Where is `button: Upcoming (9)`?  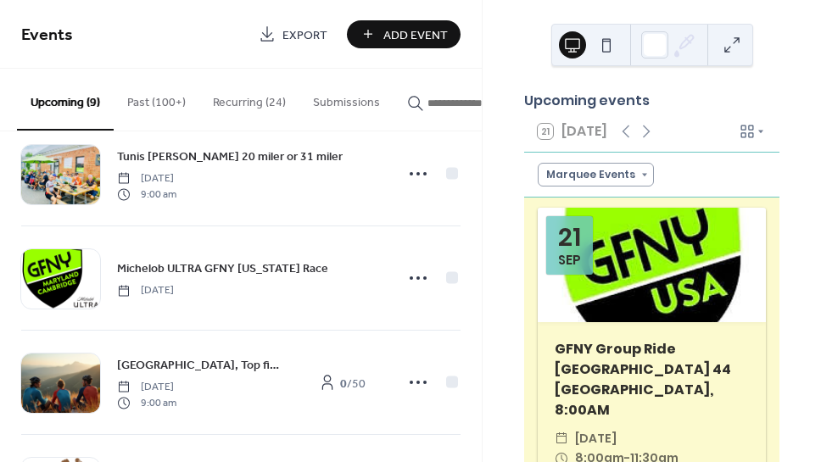 button: Upcoming (9) is located at coordinates (65, 99).